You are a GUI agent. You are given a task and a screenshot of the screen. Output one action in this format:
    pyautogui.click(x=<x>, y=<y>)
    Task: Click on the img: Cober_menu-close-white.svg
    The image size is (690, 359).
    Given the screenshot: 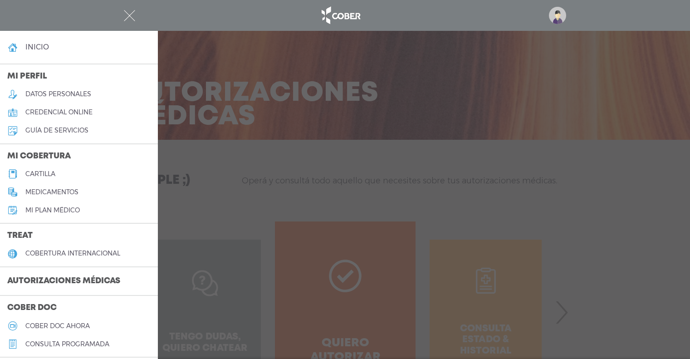 What is the action you would take?
    pyautogui.click(x=129, y=15)
    